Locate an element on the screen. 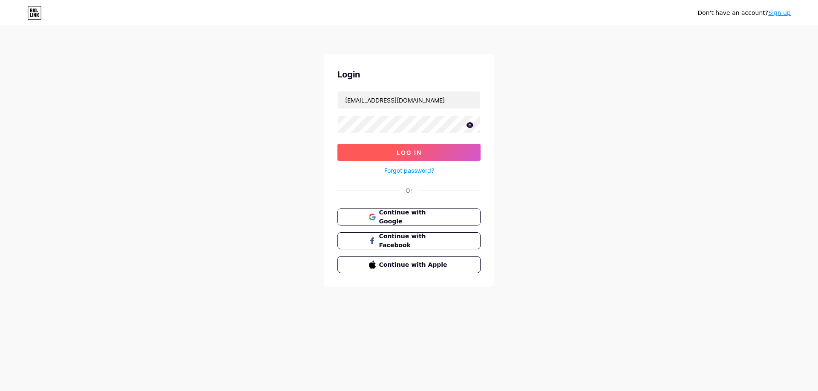 This screenshot has height=391, width=818. span: Continue with Google is located at coordinates (414, 217).